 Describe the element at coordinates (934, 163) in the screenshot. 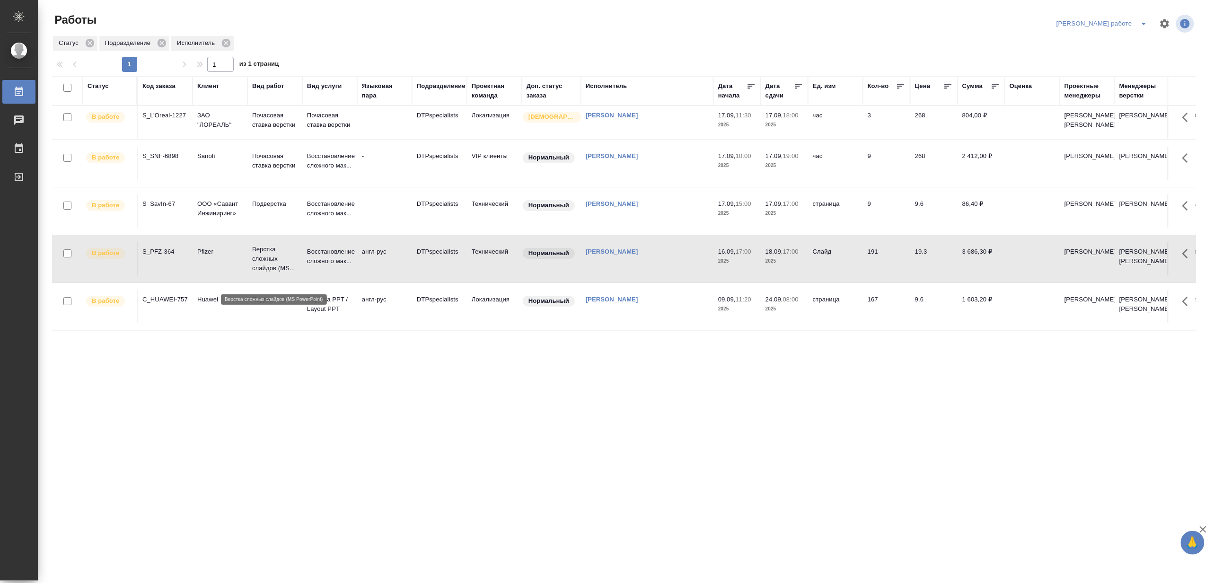

I see `td: 268` at that location.